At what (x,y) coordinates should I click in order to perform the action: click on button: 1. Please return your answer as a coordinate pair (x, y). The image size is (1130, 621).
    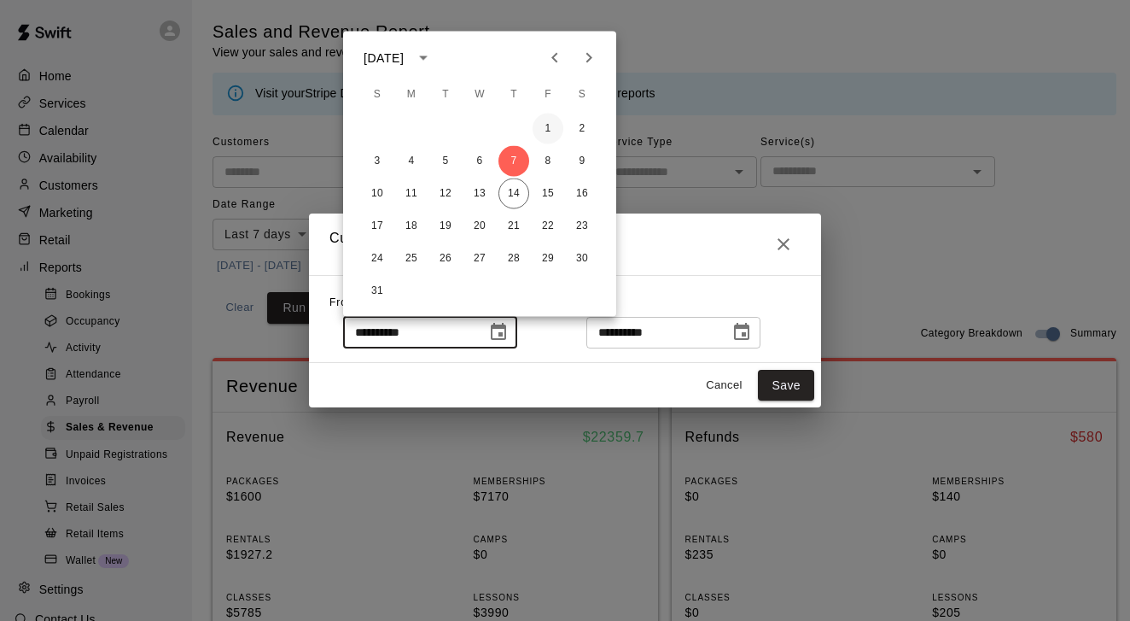
    Looking at the image, I should click on (548, 129).